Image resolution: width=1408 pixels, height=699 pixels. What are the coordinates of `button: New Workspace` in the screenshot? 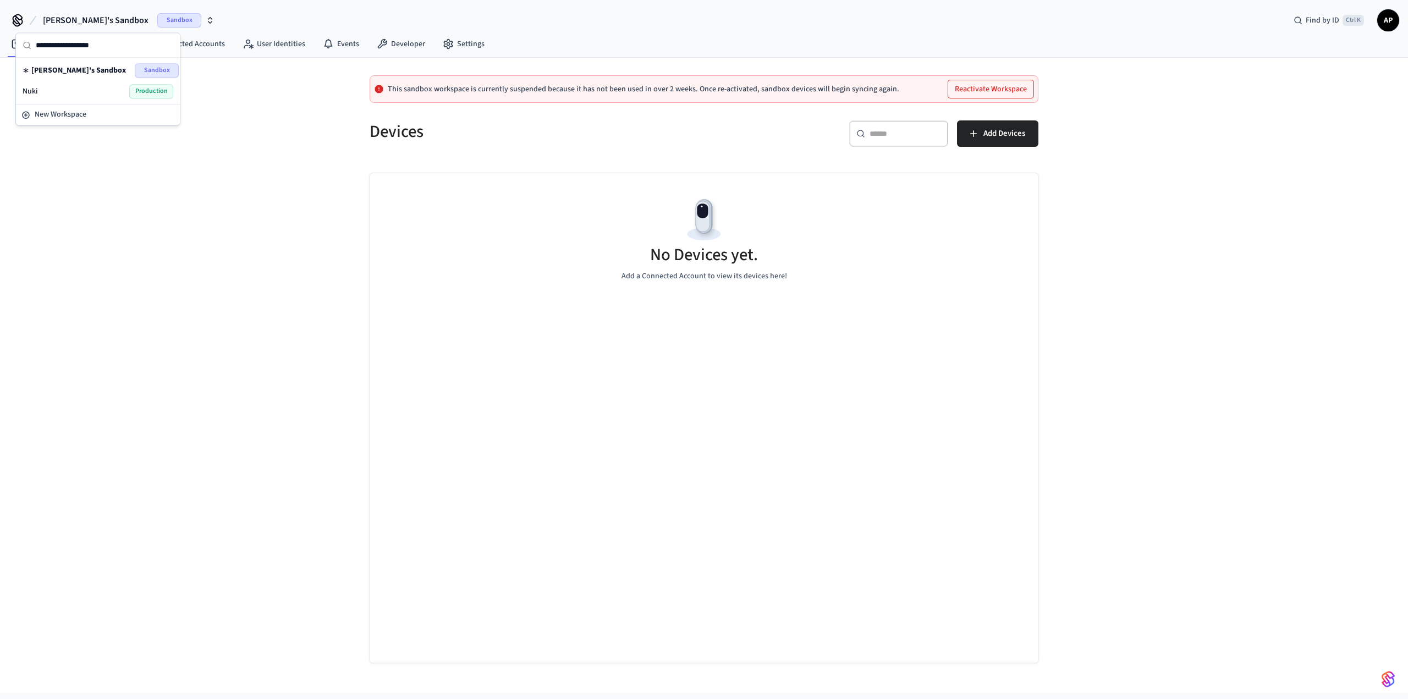 It's located at (98, 114).